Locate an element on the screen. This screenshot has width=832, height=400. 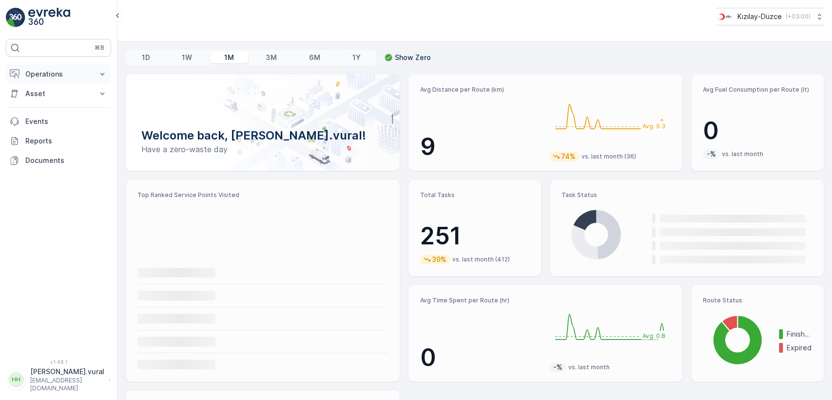
p: Avg Fuel Consumption per Route (lt) is located at coordinates (757, 90).